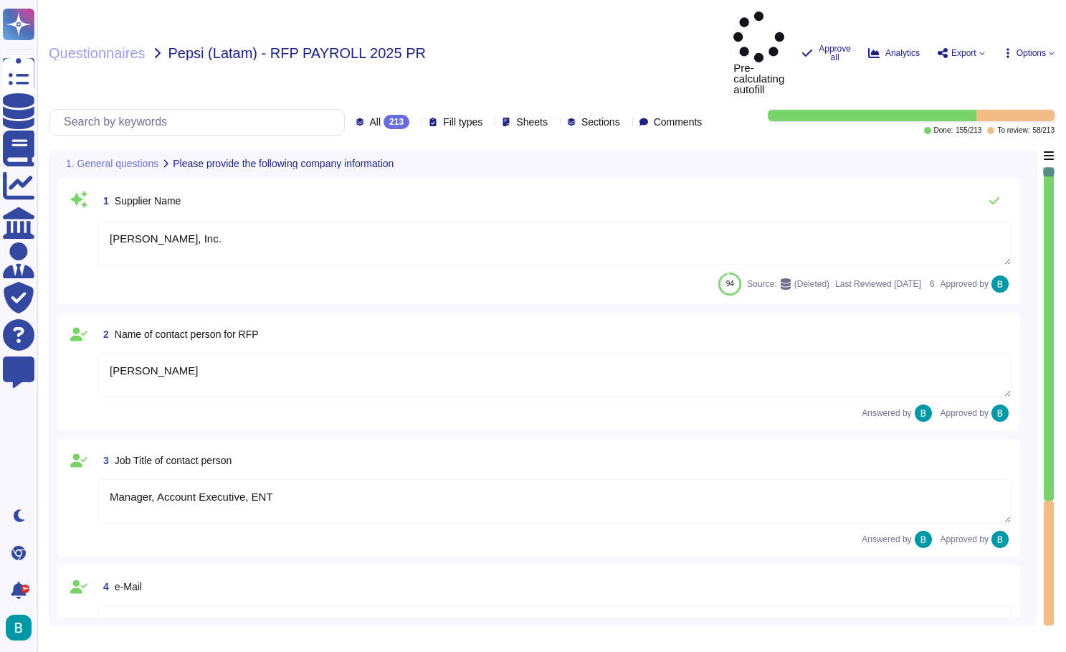 The height and width of the screenshot is (652, 1066). I want to click on div: 9+, so click(25, 589).